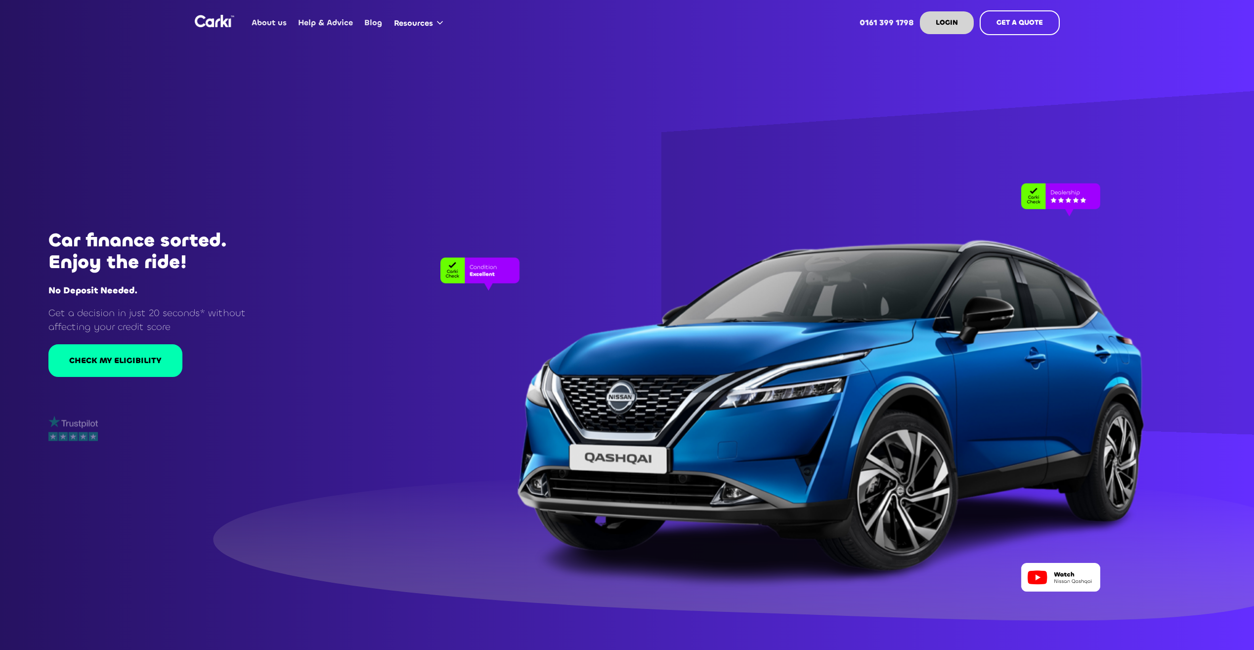 The height and width of the screenshot is (650, 1254). What do you see at coordinates (373, 23) in the screenshot?
I see `a: Blog` at bounding box center [373, 23].